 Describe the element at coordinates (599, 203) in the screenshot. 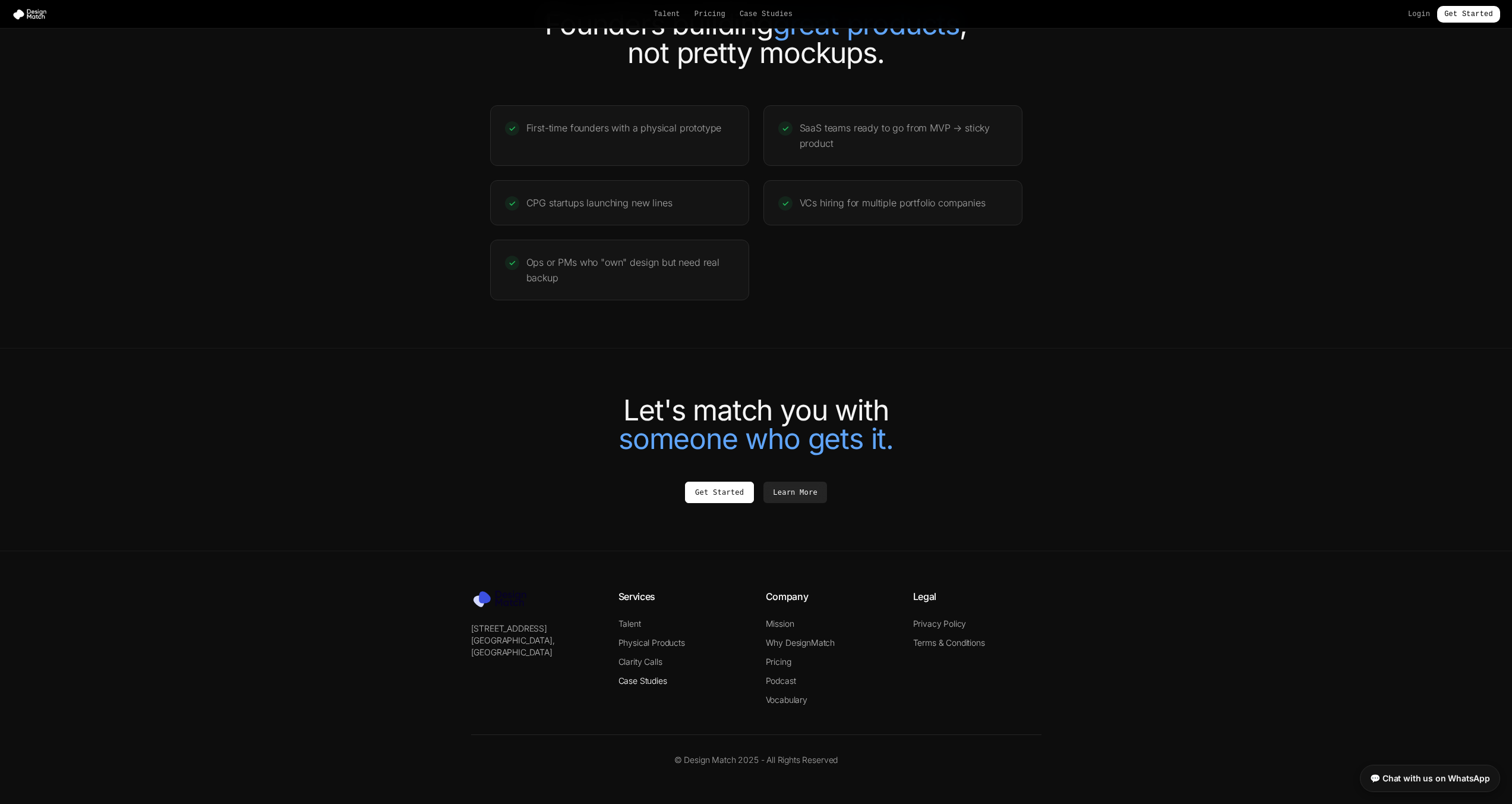

I see `p: CPG startups launching new lines` at that location.